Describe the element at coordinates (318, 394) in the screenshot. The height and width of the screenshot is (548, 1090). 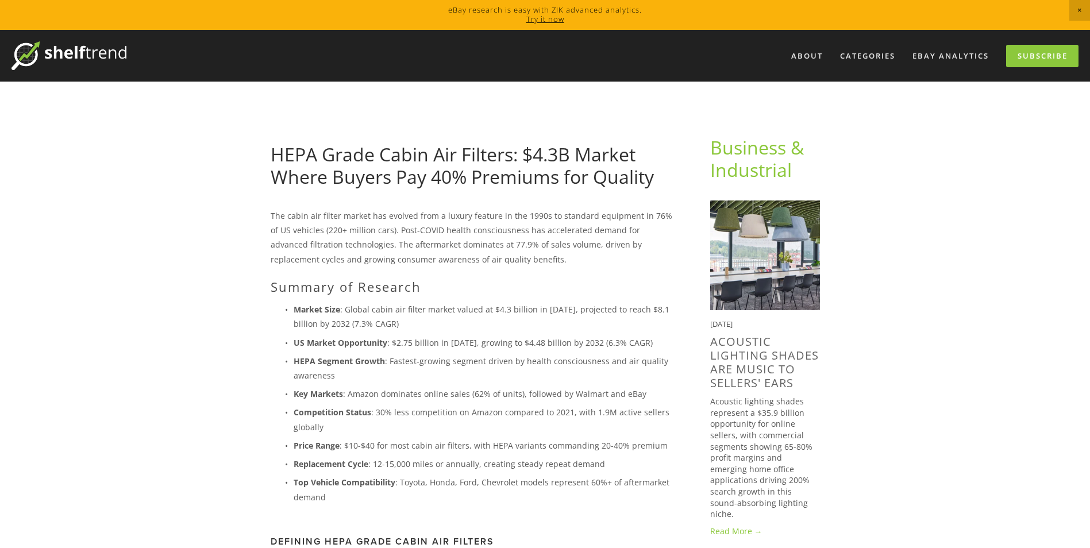
I see `strong: Key Markets` at that location.